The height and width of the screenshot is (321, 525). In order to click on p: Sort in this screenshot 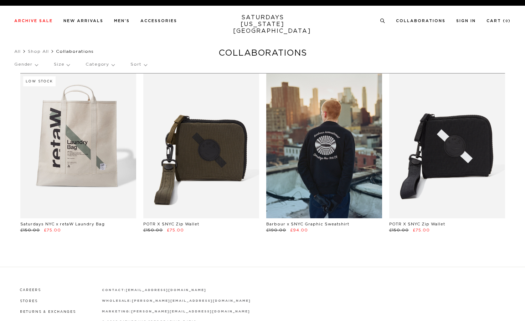, I will do `click(138, 65)`.